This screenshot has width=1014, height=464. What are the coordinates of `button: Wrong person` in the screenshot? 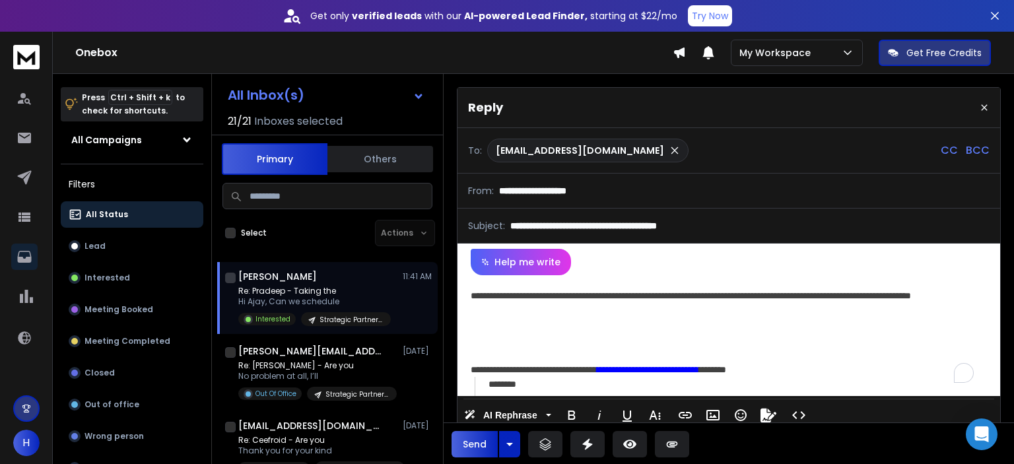 It's located at (132, 436).